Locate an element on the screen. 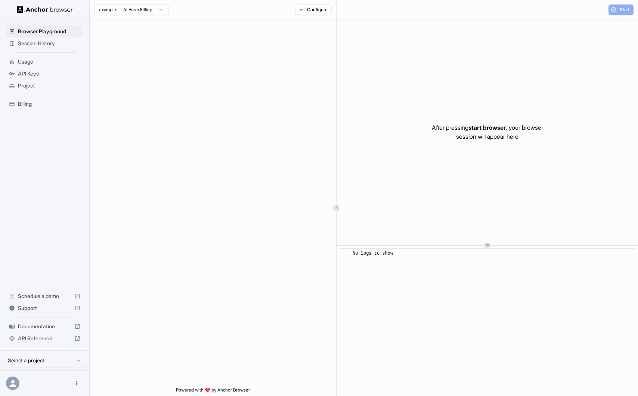 This screenshot has width=638, height=396. div: Documentation is located at coordinates (44, 326).